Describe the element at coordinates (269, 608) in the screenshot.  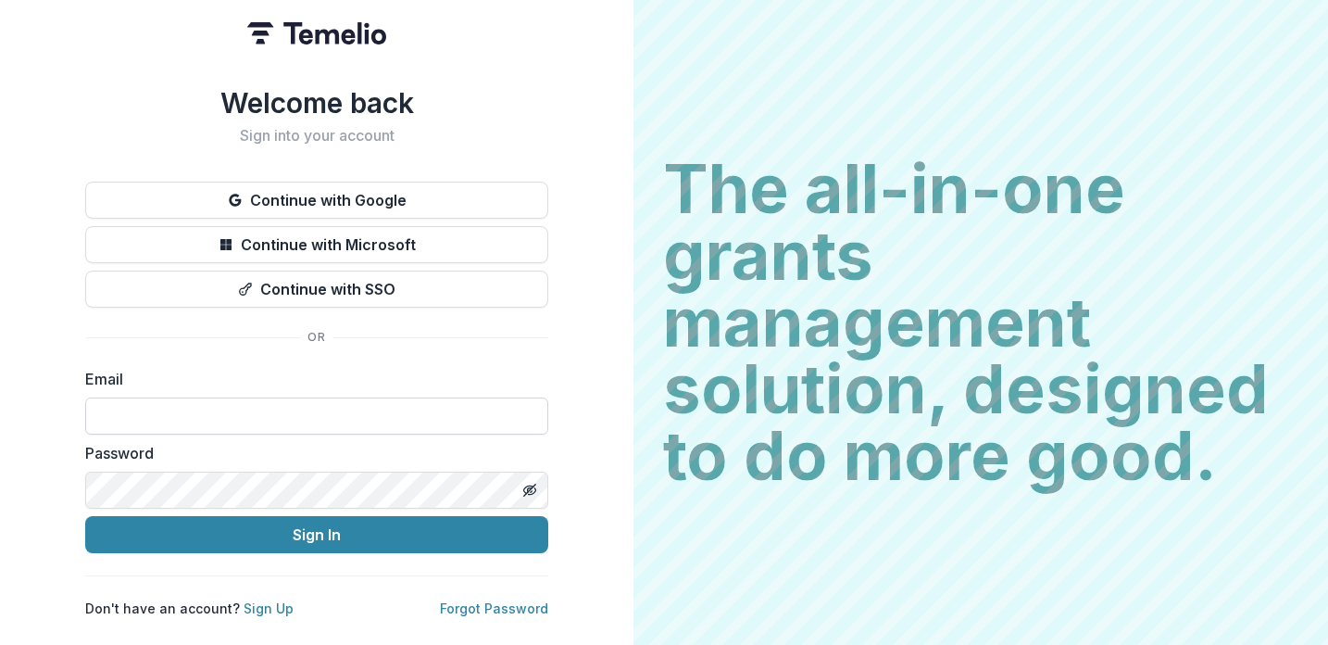
I see `a: Sign Up` at that location.